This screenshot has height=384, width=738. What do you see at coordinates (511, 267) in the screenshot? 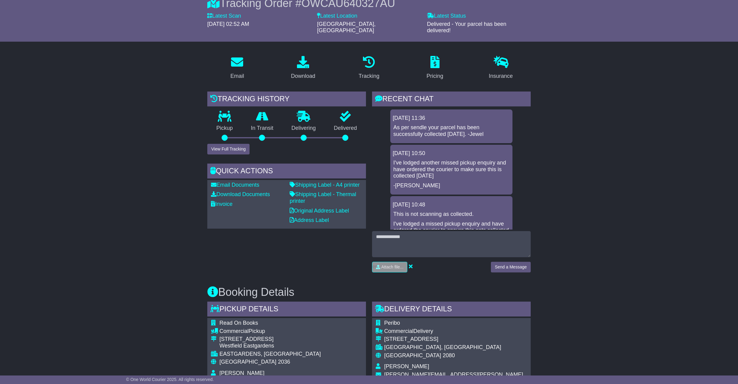
I see `button: Send a Message` at bounding box center [511, 267].